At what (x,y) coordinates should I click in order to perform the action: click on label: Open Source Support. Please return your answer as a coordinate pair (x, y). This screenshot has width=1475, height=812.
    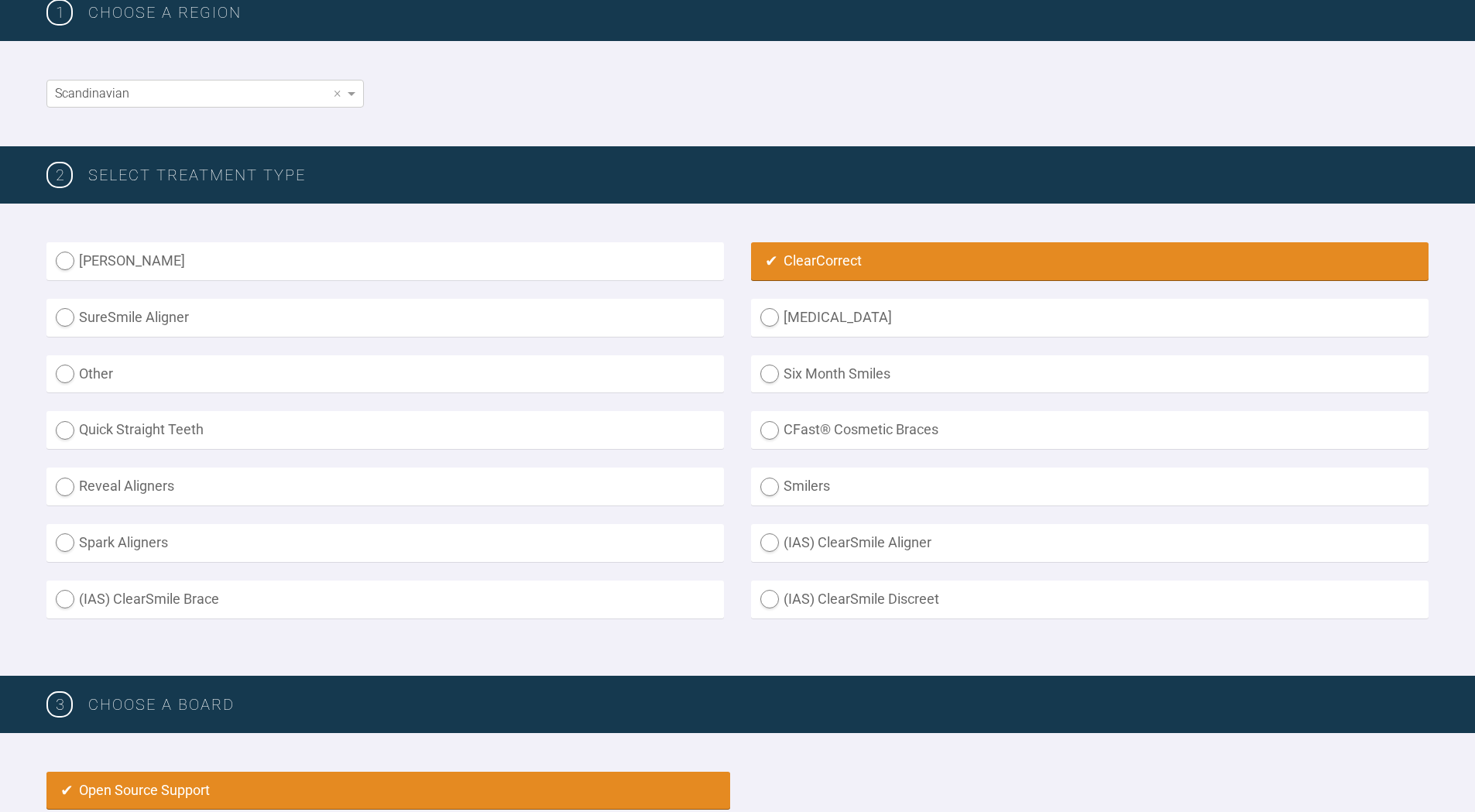
    Looking at the image, I should click on (387, 790).